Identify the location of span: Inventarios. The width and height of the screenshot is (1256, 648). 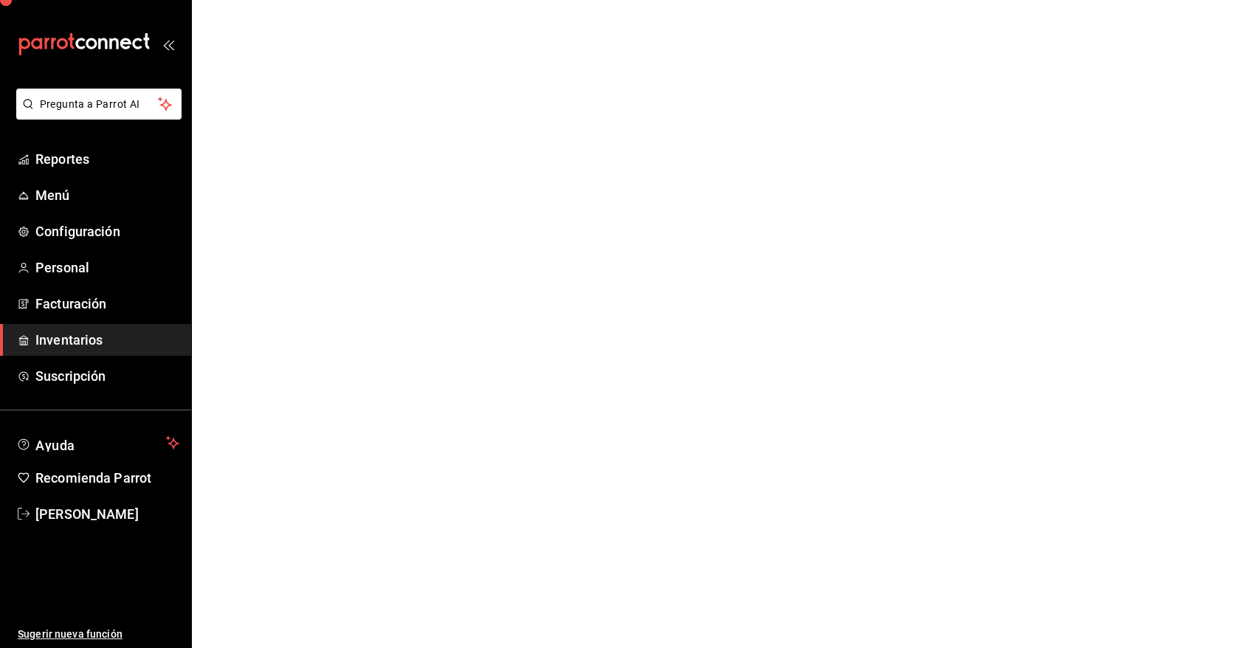
(107, 339).